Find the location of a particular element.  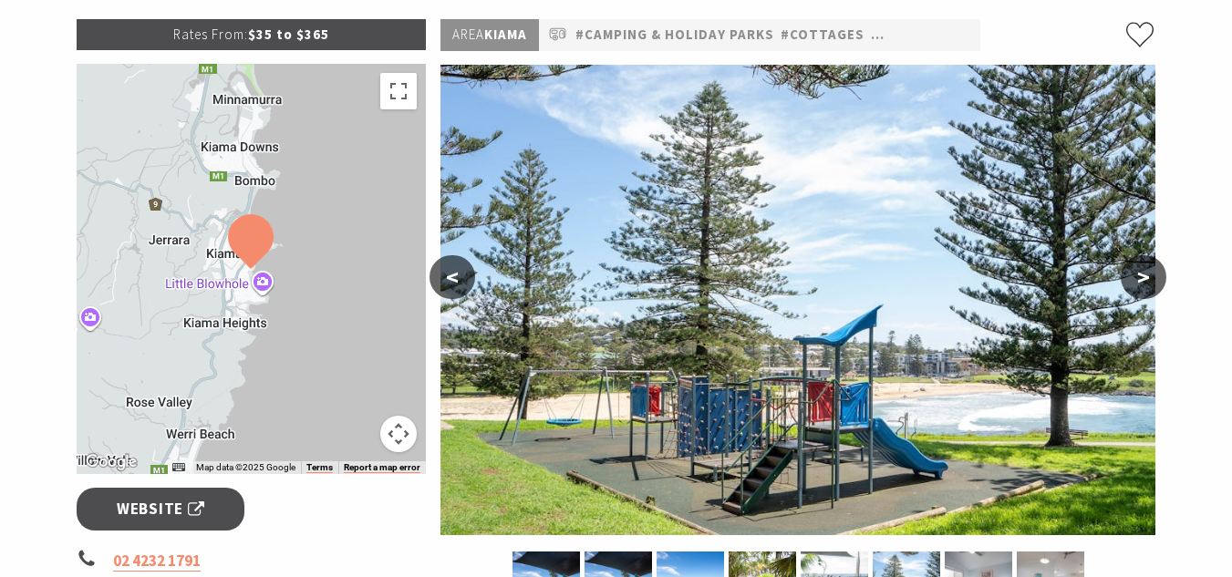

a: Website is located at coordinates (160, 509).